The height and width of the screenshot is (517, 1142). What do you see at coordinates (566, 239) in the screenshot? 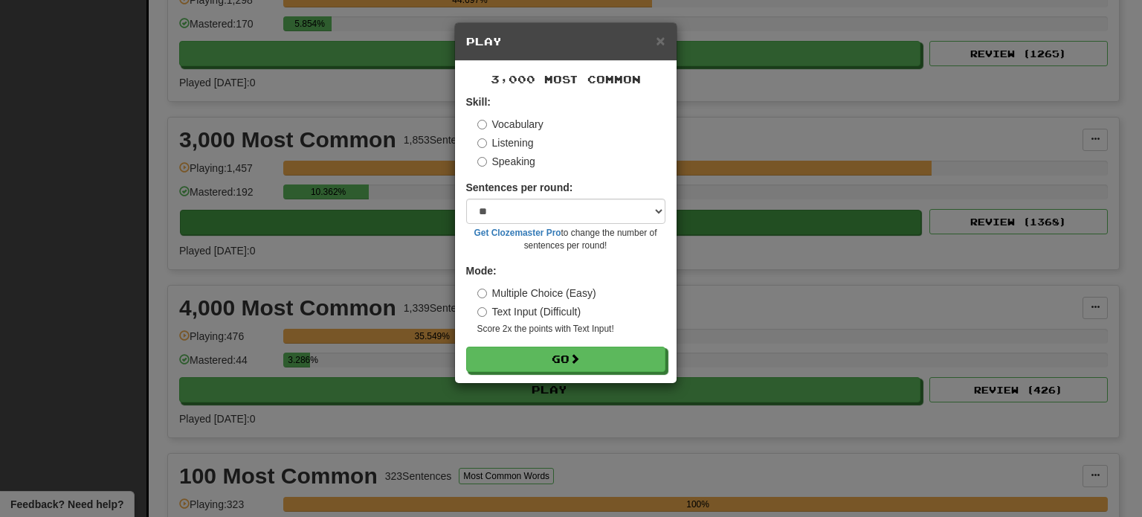
I see `small: to change the number of sentences per round!` at bounding box center [566, 239].